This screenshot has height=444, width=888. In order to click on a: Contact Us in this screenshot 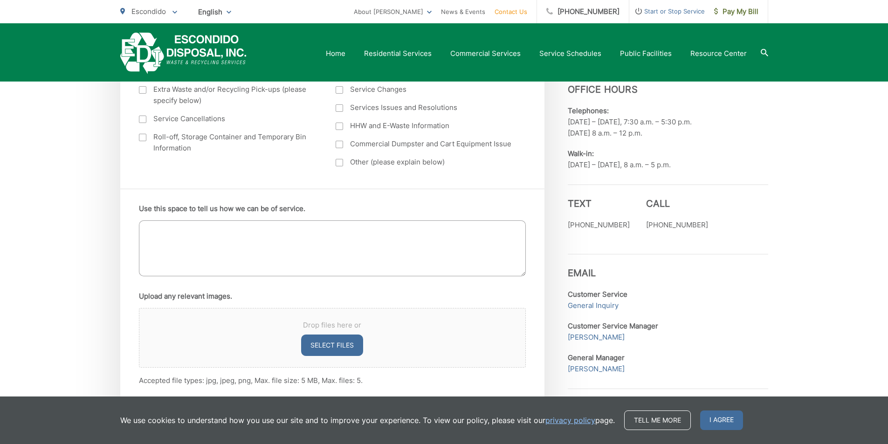, I will do `click(511, 12)`.